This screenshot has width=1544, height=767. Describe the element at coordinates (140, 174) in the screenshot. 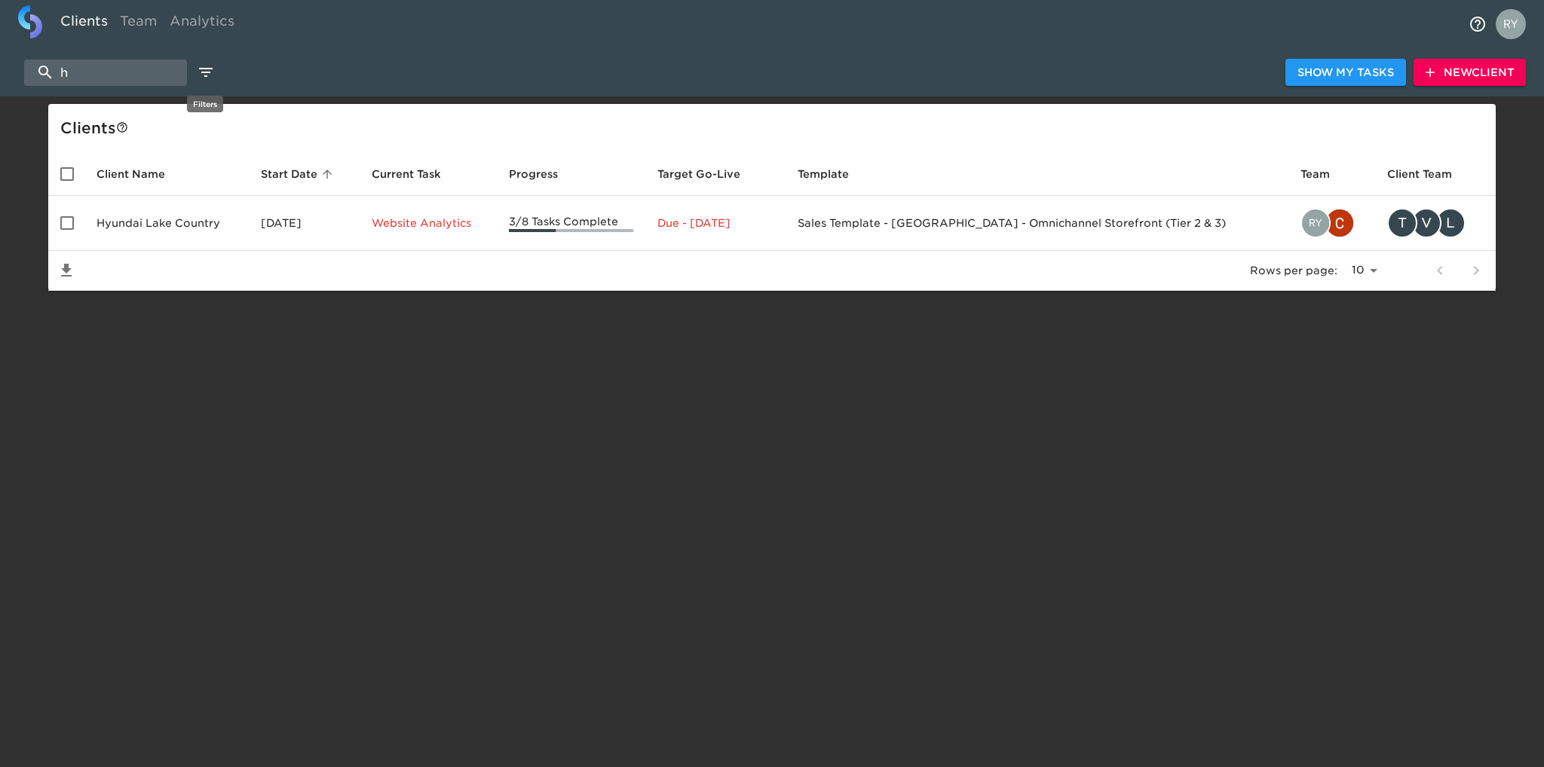

I see `span: Client Name` at that location.